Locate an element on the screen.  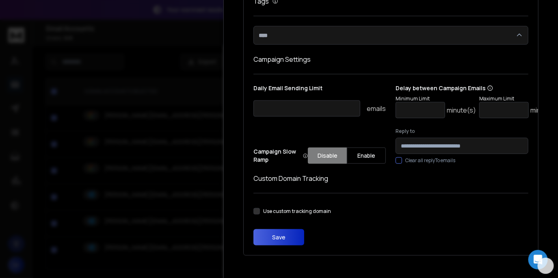
p: emails is located at coordinates (376, 108).